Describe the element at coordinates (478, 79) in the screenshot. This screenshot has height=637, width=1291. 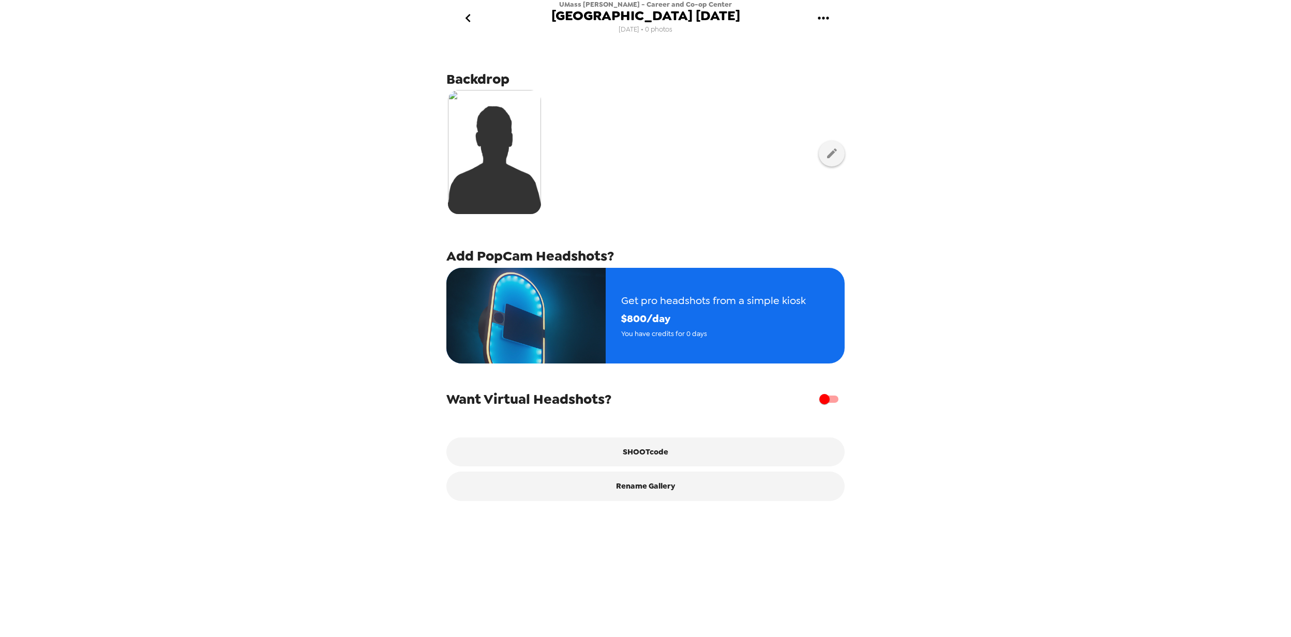
I see `span: Backdrop` at that location.